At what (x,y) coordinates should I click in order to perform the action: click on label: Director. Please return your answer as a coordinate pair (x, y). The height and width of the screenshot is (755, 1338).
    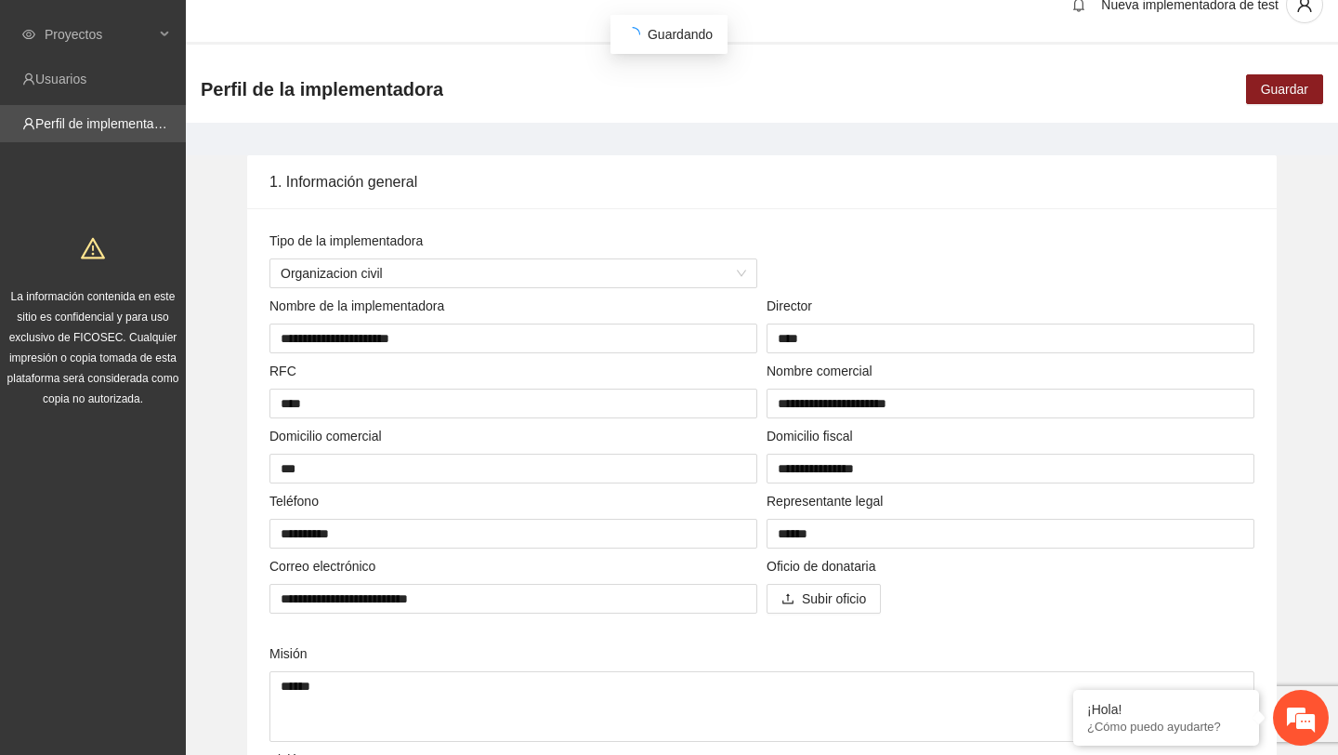
    Looking at the image, I should click on (789, 306).